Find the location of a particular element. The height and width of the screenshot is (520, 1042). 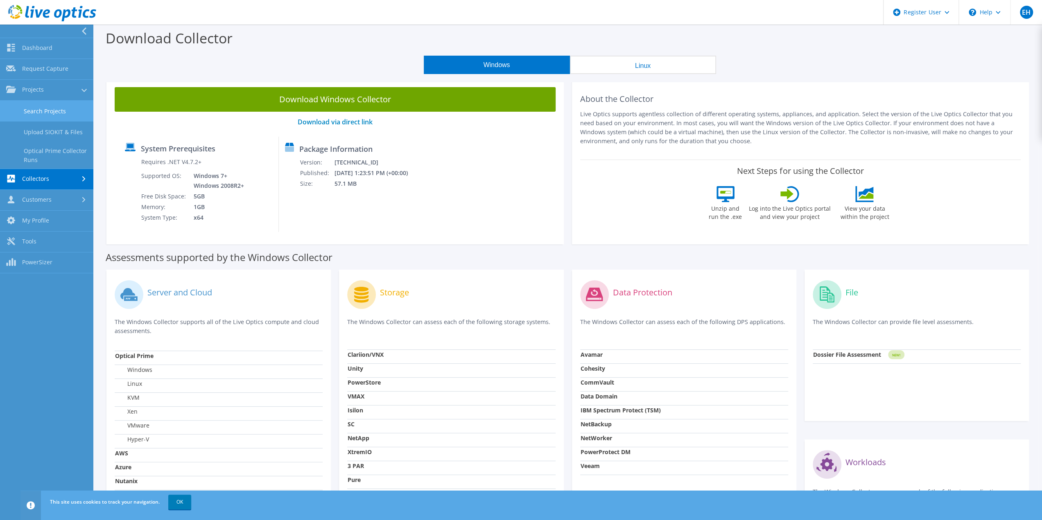

p: The Windows Collector can assess each of the following storage systems. is located at coordinates (451, 326).